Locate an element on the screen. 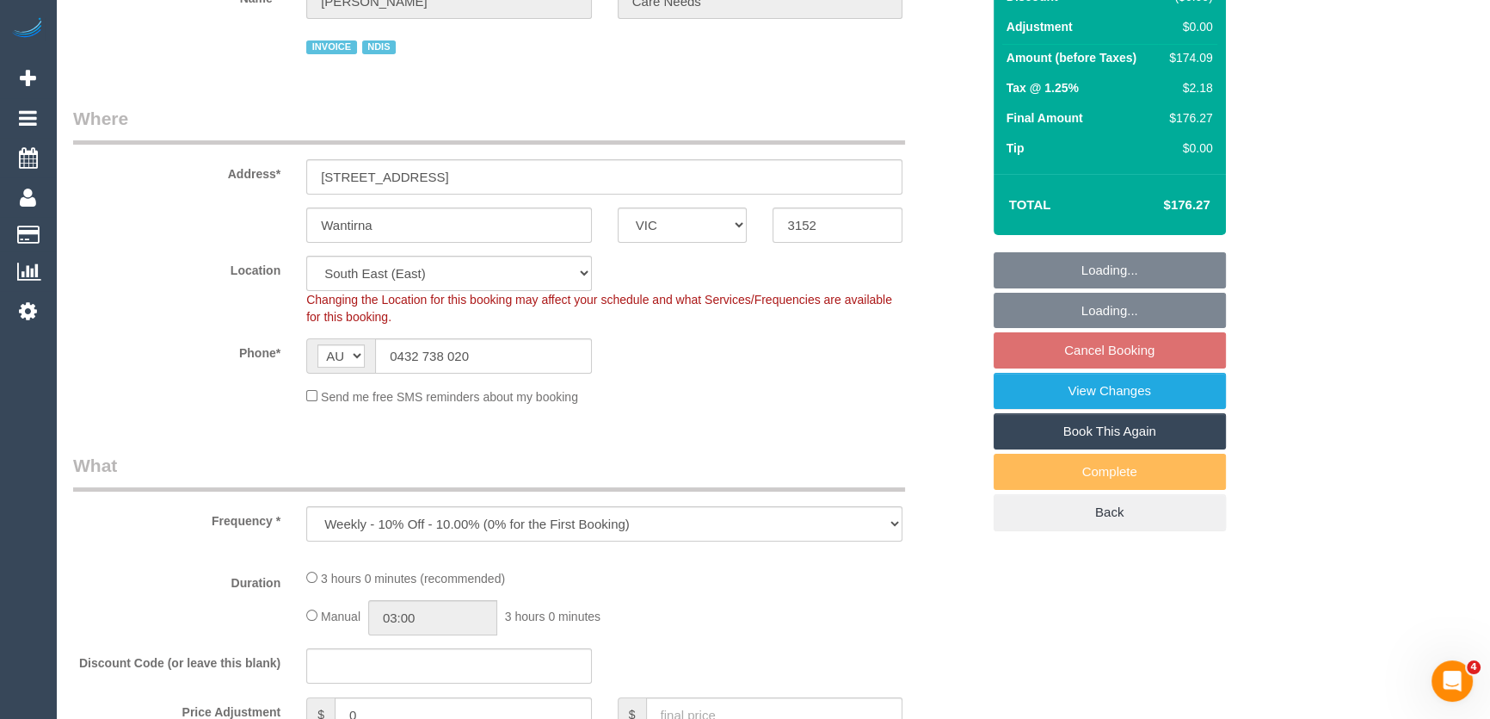 The height and width of the screenshot is (719, 1490). span: Send me free SMS reminders about my booking is located at coordinates (449, 397).